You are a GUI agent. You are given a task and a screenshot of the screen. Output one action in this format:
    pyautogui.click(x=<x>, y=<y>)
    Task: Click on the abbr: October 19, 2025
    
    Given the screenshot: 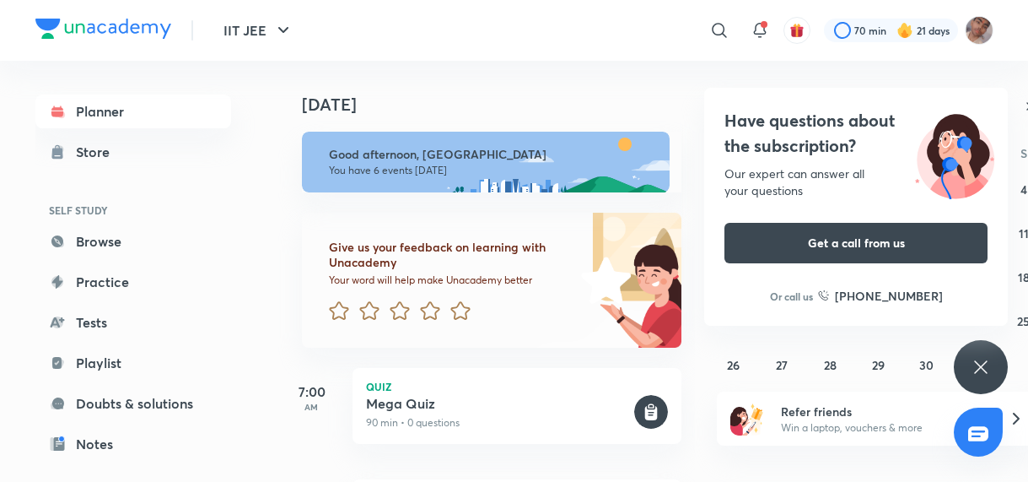 What is the action you would take?
    pyautogui.click(x=733, y=321)
    